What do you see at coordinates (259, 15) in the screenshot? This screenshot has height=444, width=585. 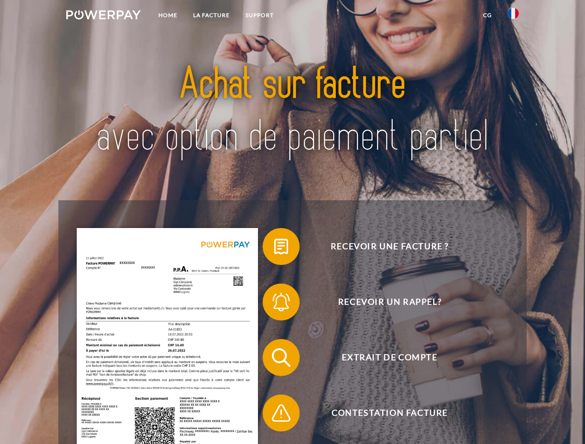 I see `a: Support` at bounding box center [259, 15].